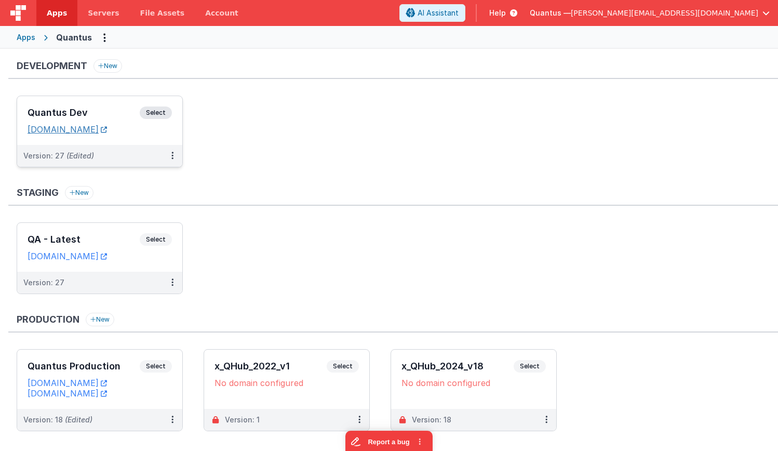 The height and width of the screenshot is (451, 778). I want to click on h3: Development, so click(52, 66).